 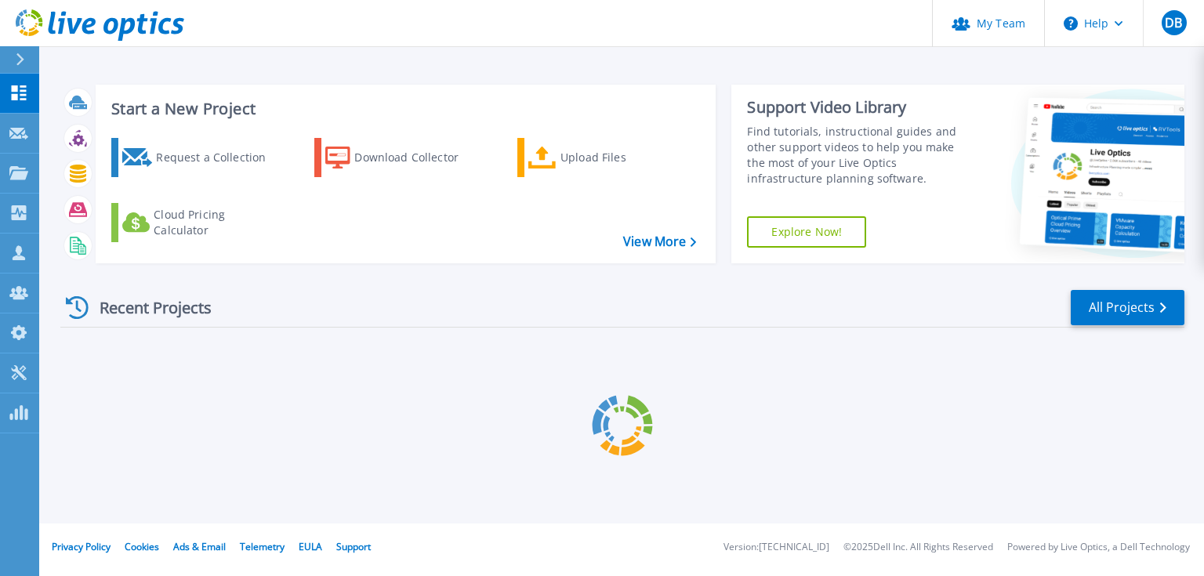 What do you see at coordinates (354, 547) in the screenshot?
I see `a: Support` at bounding box center [354, 547].